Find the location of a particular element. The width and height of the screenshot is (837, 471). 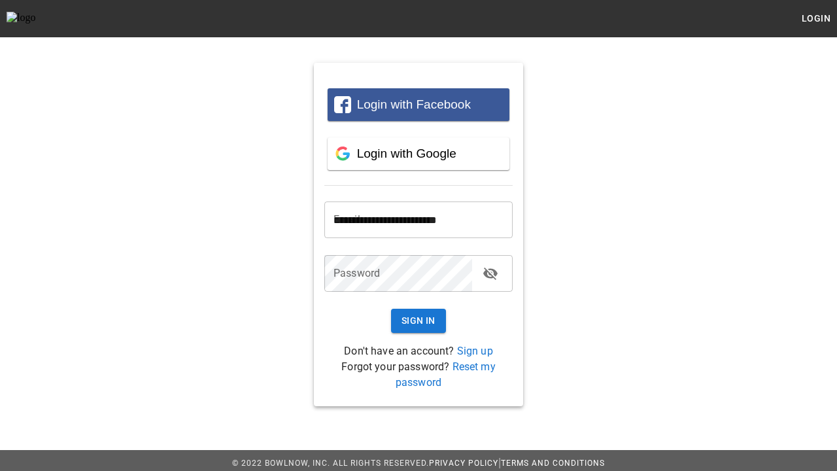

img: logo is located at coordinates (42, 18).